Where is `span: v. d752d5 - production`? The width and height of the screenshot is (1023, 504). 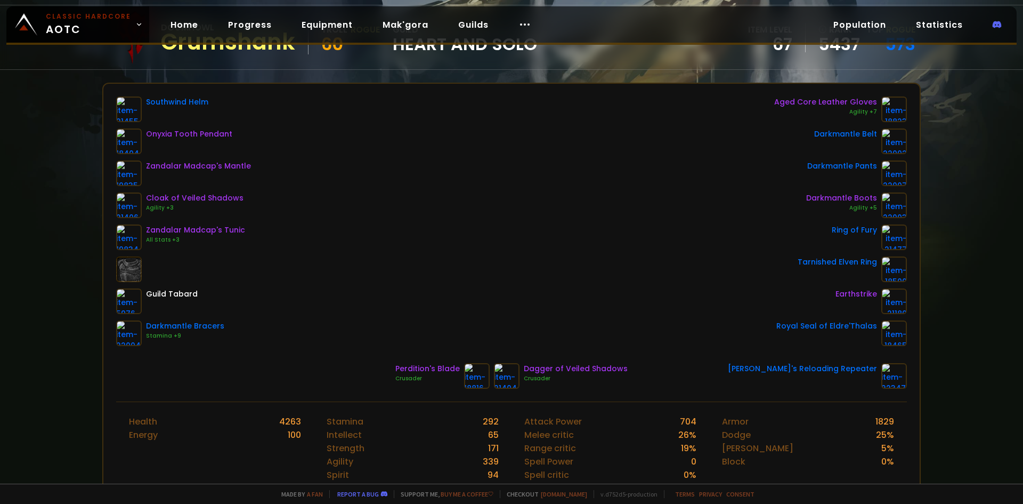 span: v. d752d5 - production is located at coordinates (626, 494).